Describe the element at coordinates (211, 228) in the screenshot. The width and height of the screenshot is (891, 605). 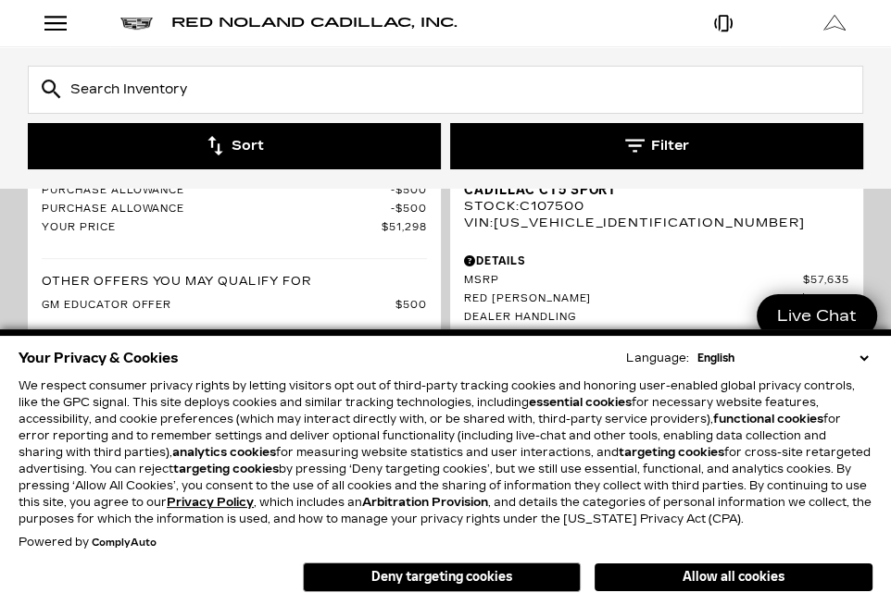
I see `span: Your Price` at that location.